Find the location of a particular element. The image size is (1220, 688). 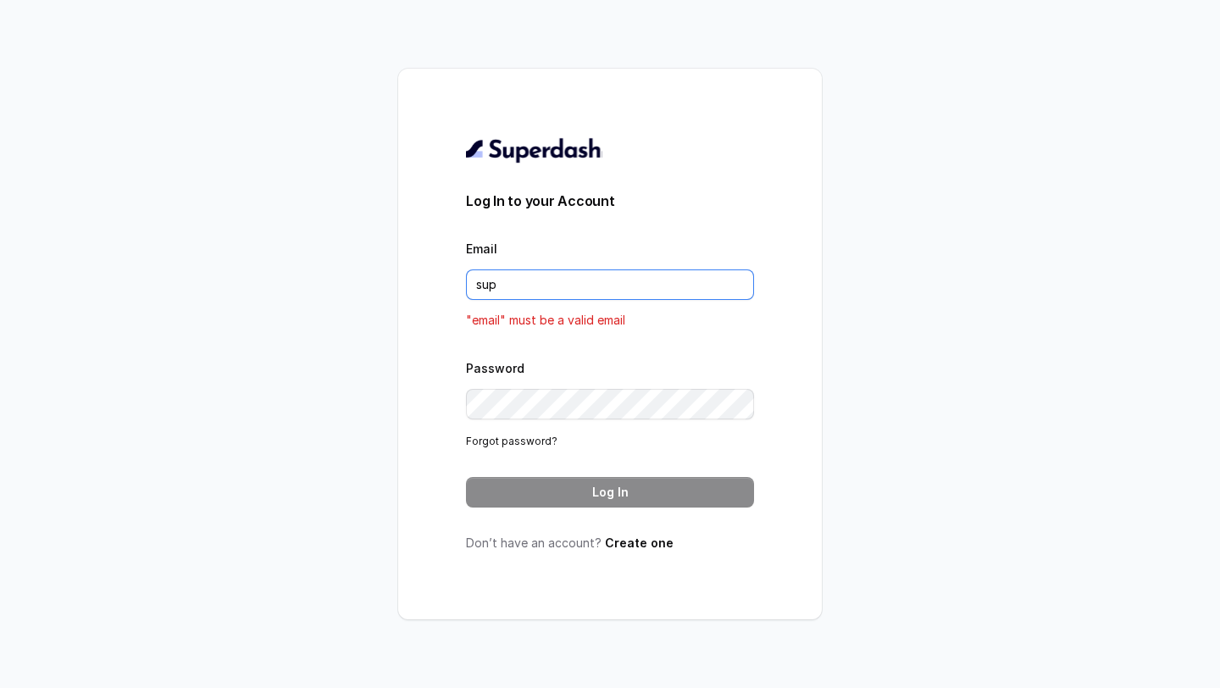

img: light.svg is located at coordinates (534, 150).